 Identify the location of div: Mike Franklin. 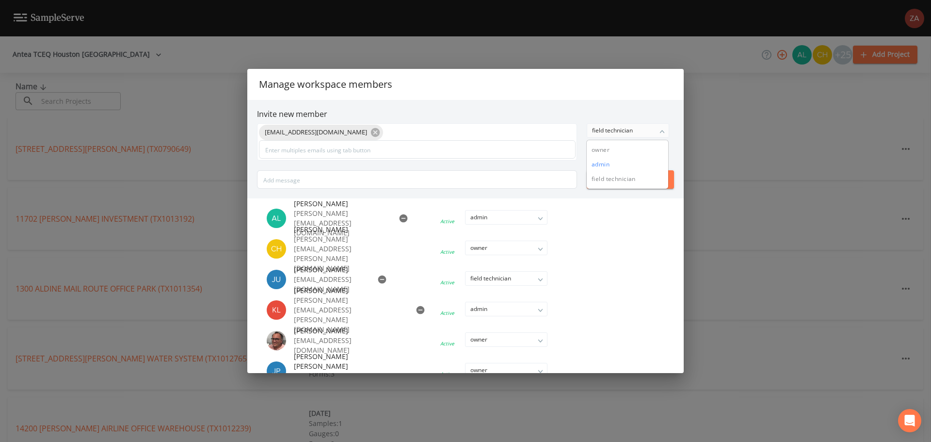
(280, 340).